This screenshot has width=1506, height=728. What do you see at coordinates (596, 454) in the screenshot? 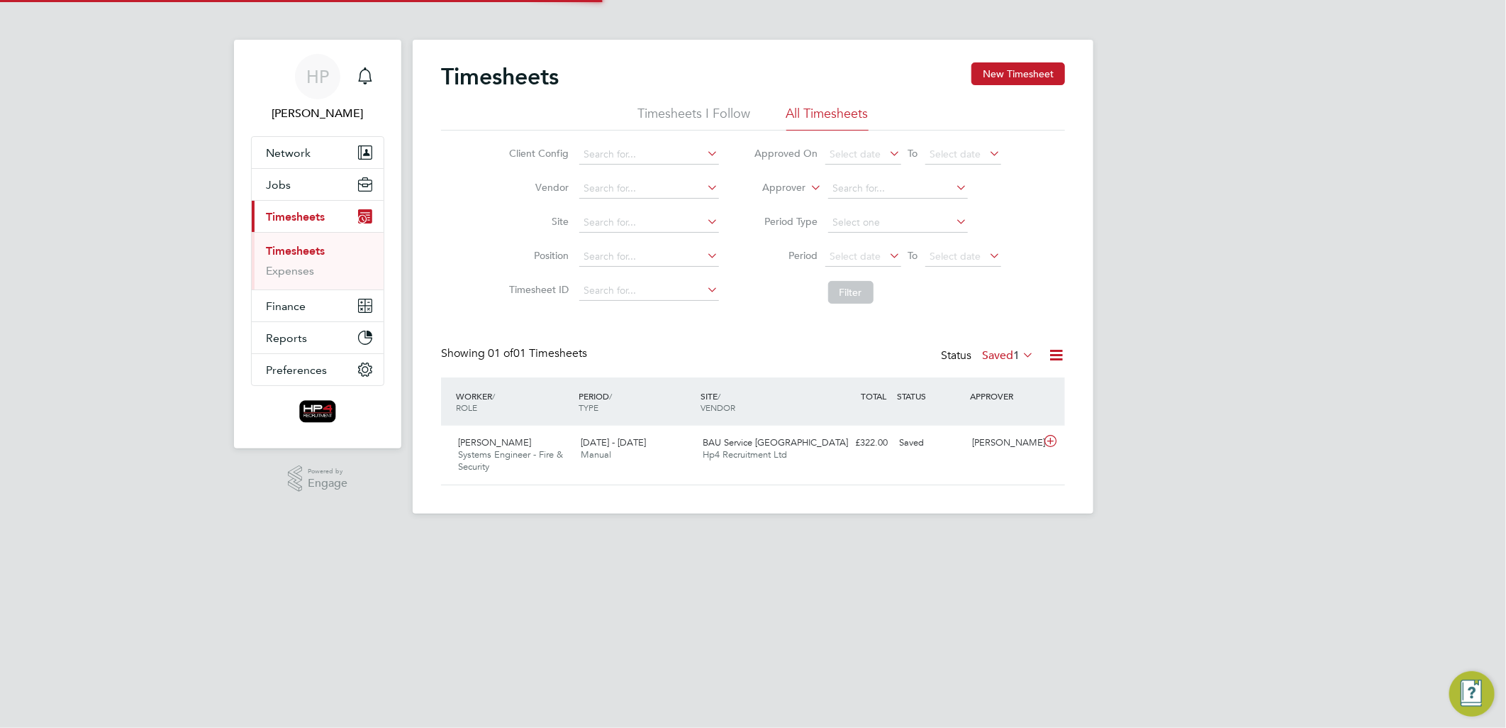
I see `span: Manual` at bounding box center [596, 454].